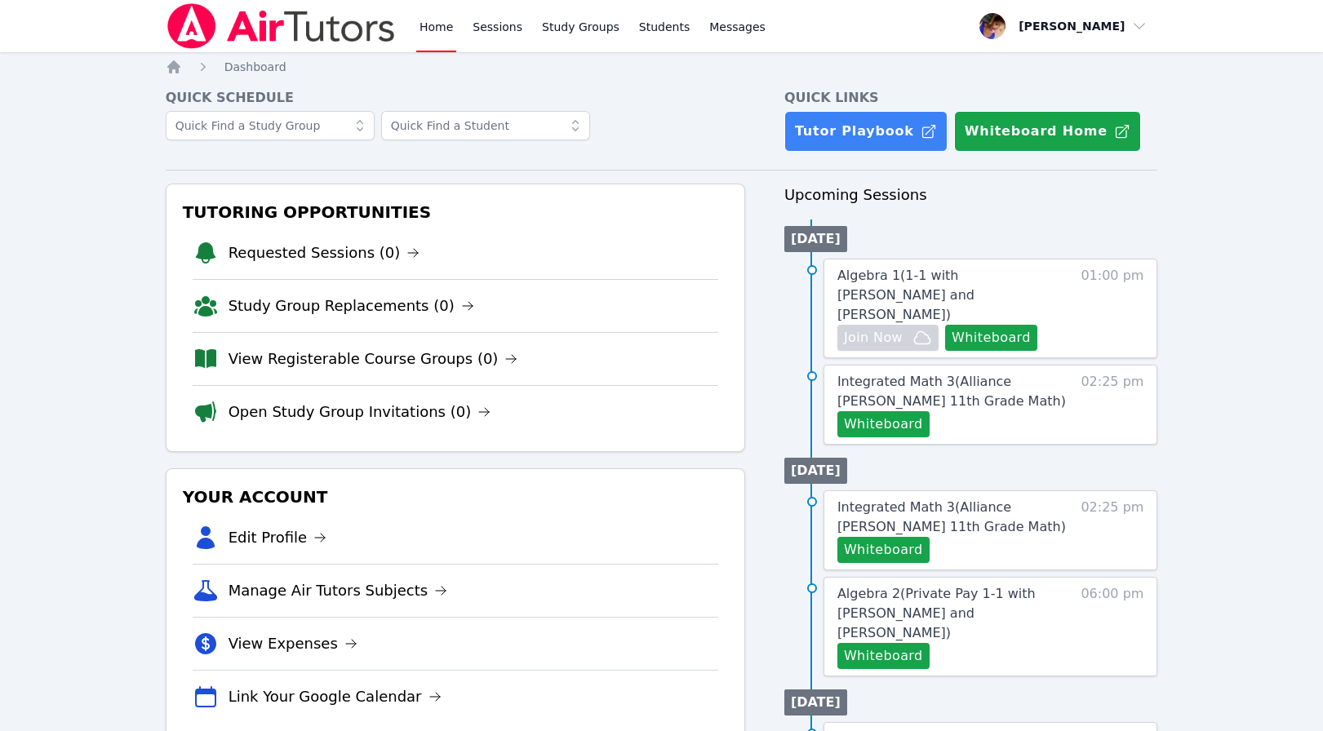  I want to click on img: Air Tutors, so click(281, 26).